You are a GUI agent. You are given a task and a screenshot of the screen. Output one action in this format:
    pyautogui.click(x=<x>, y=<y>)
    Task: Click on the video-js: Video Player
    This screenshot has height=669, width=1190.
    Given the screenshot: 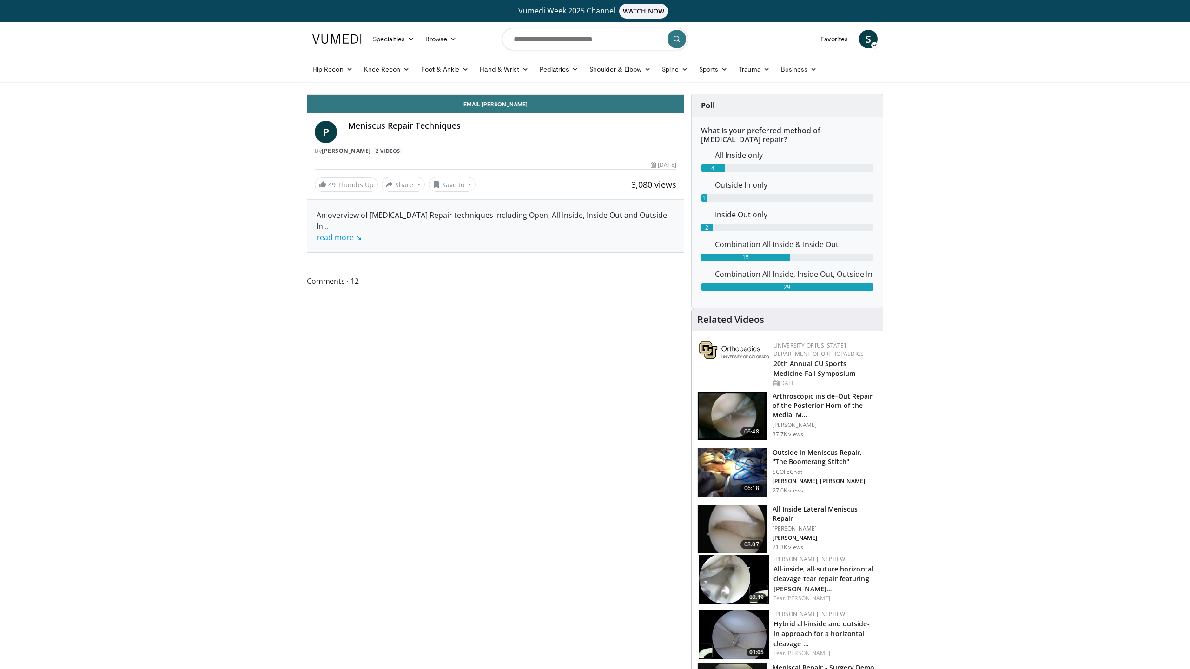 What is the action you would take?
    pyautogui.click(x=495, y=94)
    